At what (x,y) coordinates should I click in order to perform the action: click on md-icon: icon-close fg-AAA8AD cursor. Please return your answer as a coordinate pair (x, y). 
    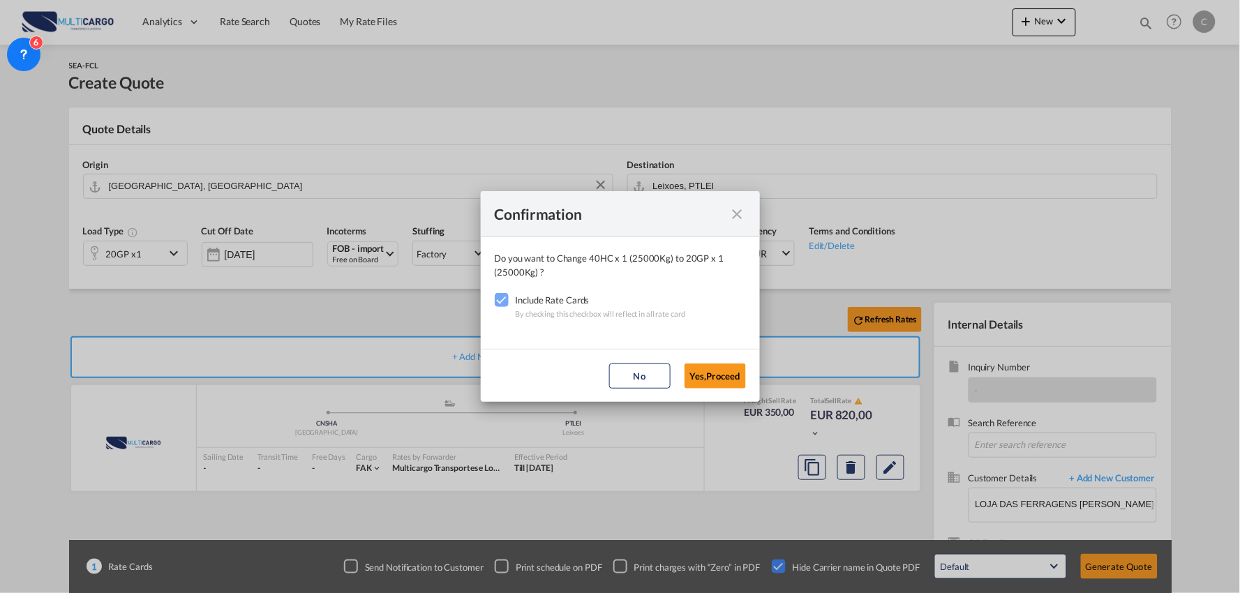
    Looking at the image, I should click on (738, 214).